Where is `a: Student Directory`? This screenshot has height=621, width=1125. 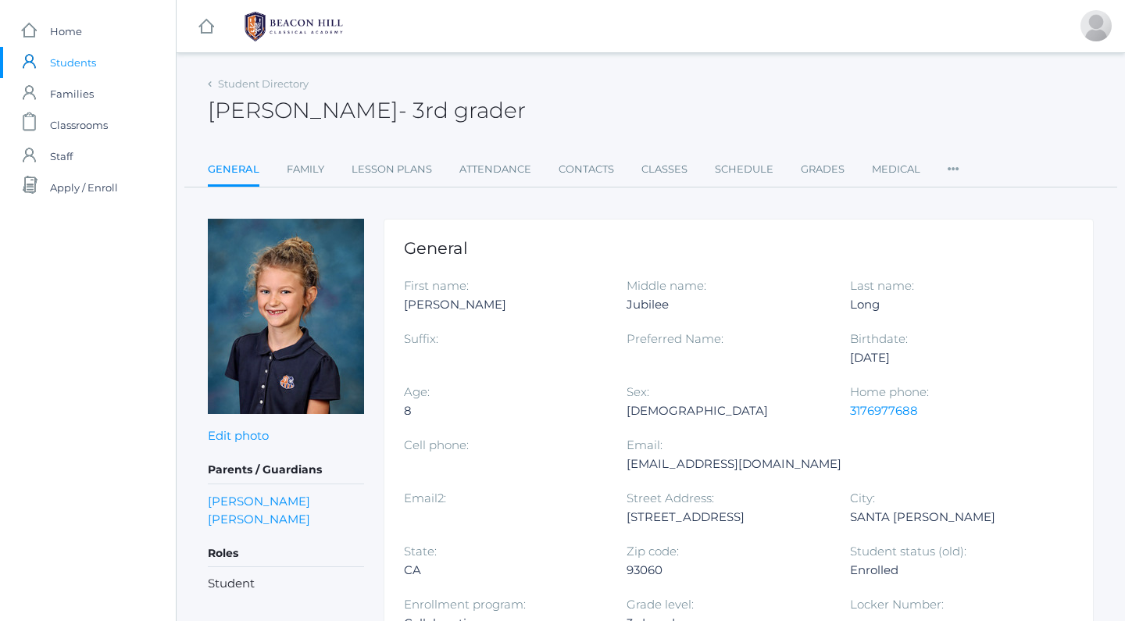
a: Student Directory is located at coordinates (263, 84).